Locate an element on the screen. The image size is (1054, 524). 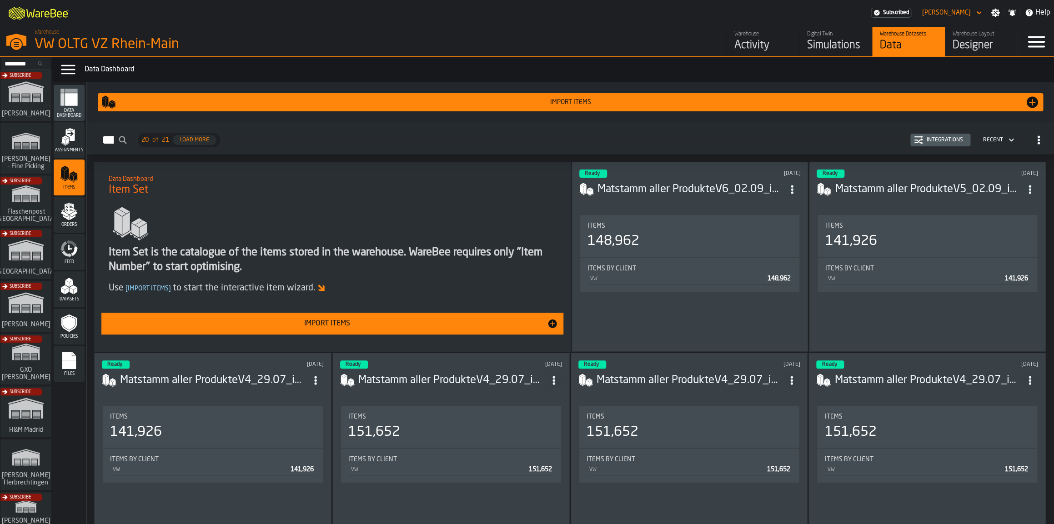
span: Item Set is located at coordinates (128, 190).